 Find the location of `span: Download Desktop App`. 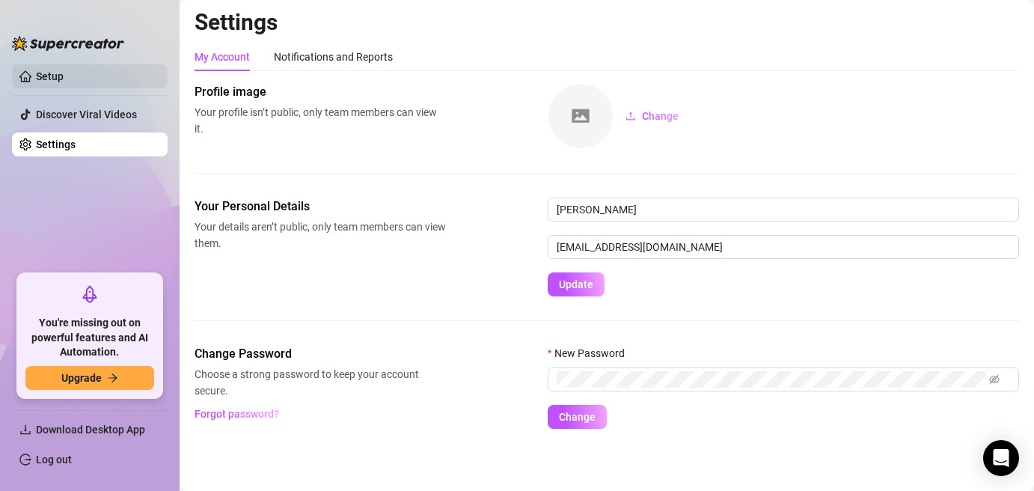

span: Download Desktop App is located at coordinates (91, 429).